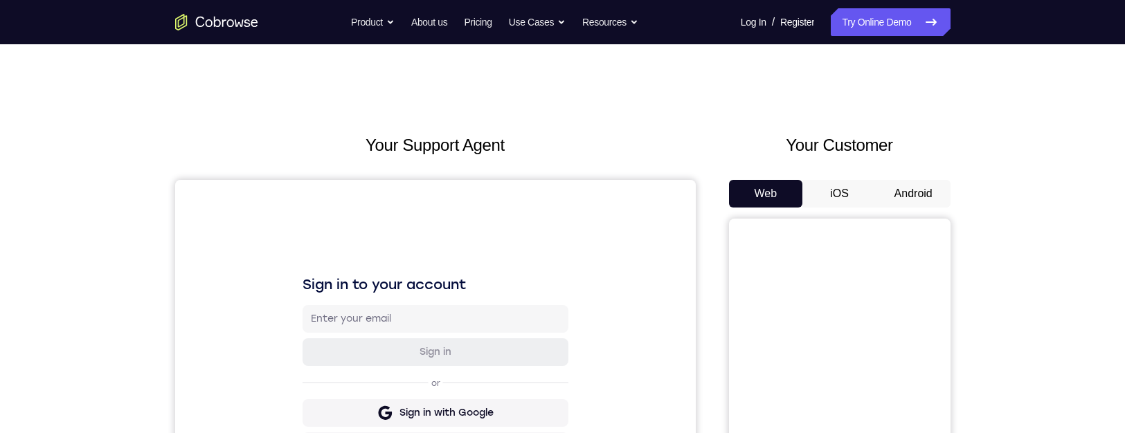 The width and height of the screenshot is (1125, 433). I want to click on button: Android, so click(913, 194).